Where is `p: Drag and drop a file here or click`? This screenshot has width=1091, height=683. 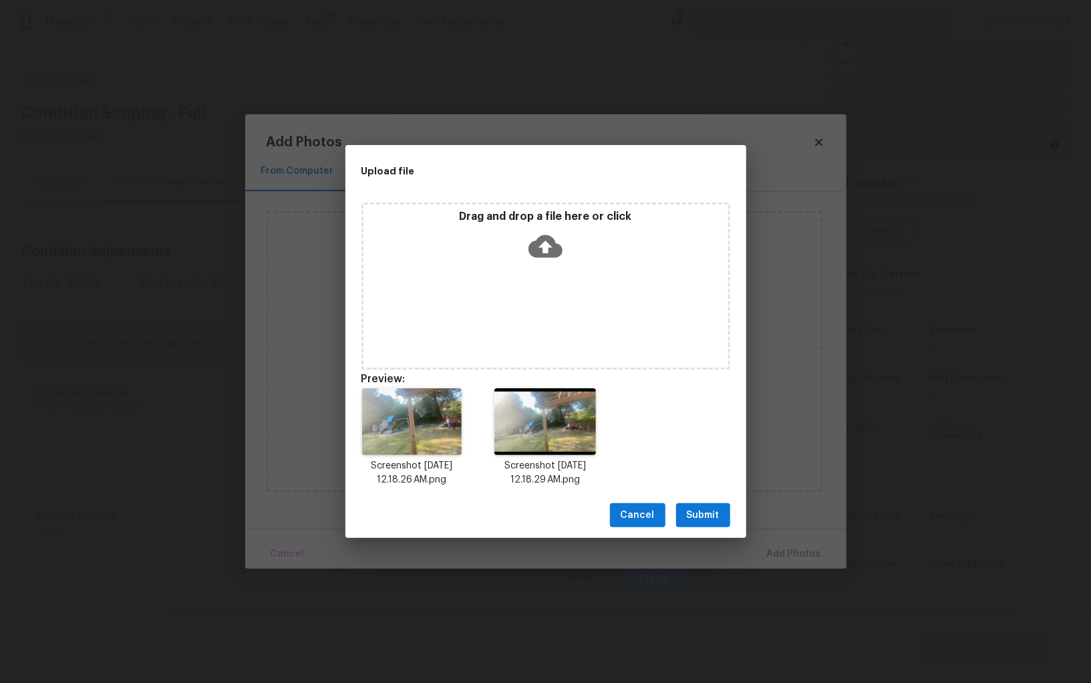 p: Drag and drop a file here or click is located at coordinates (546, 216).